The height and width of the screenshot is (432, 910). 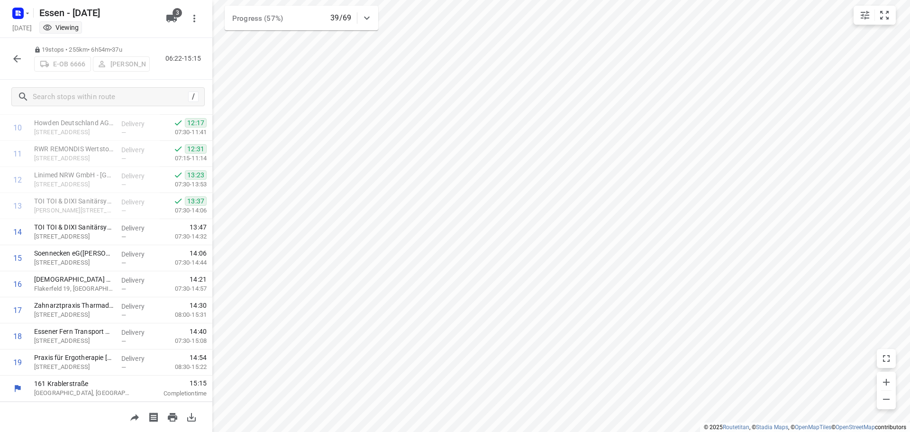 What do you see at coordinates (185, 58) in the screenshot?
I see `p: 06:22-15:15` at bounding box center [185, 58].